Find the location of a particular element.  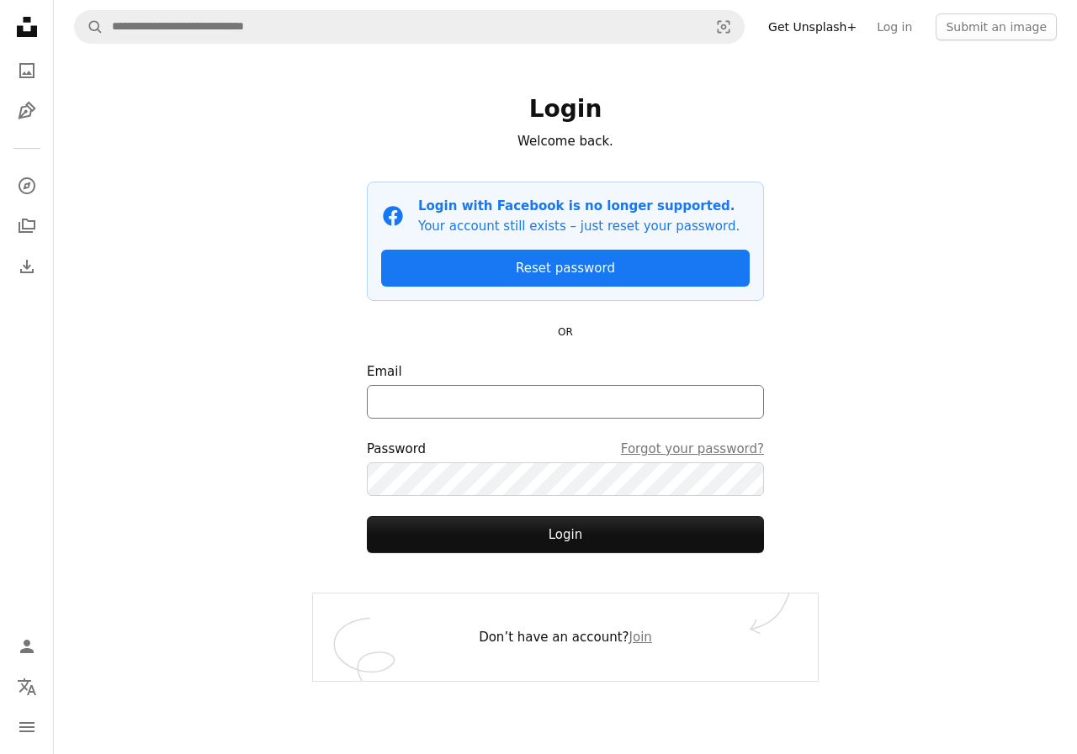

form: Find visuals sitewide is located at coordinates (409, 27).